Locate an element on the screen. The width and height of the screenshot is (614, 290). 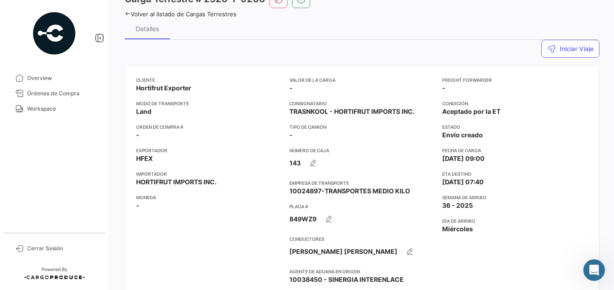
app-card-info-title: Orden de Compra # is located at coordinates (209, 127).